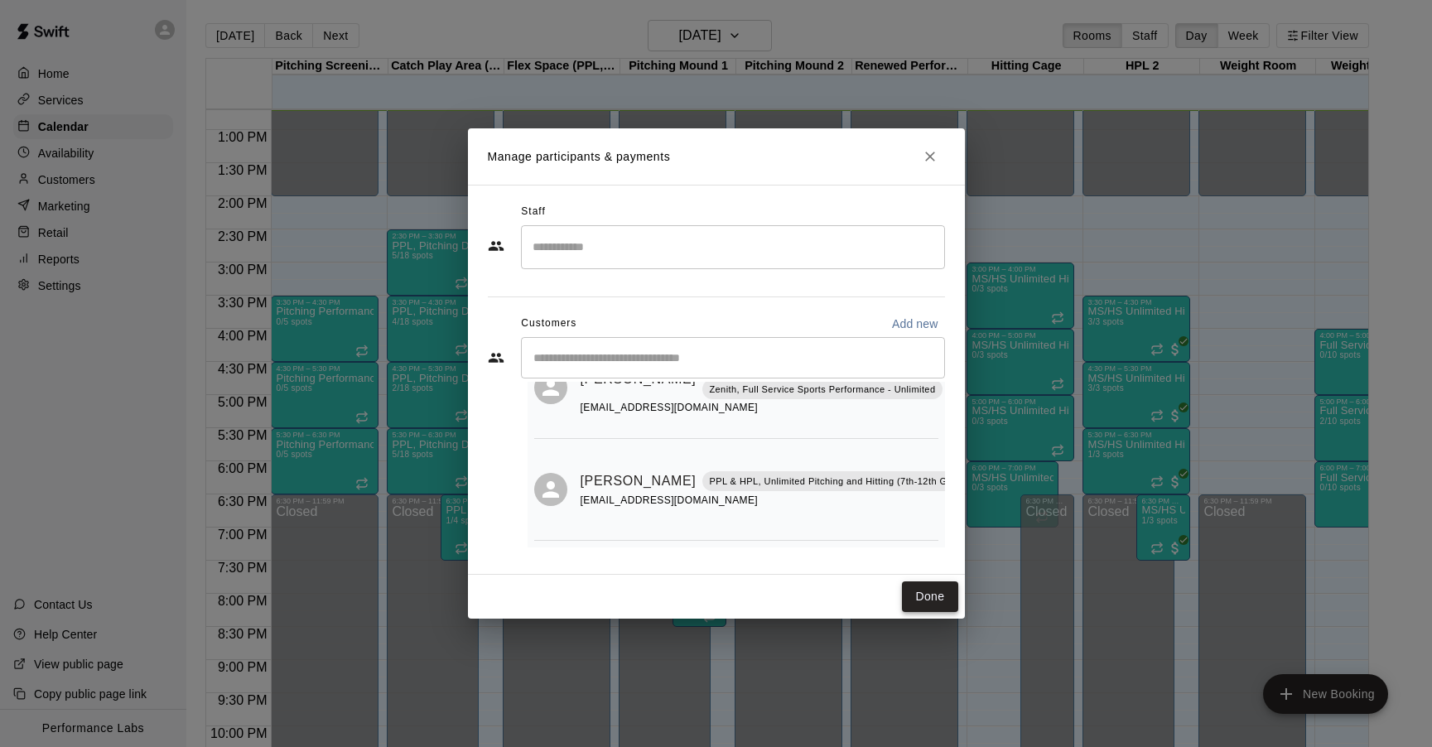 This screenshot has width=1432, height=747. What do you see at coordinates (579, 157) in the screenshot?
I see `p: Manage participants & payments` at bounding box center [579, 157].